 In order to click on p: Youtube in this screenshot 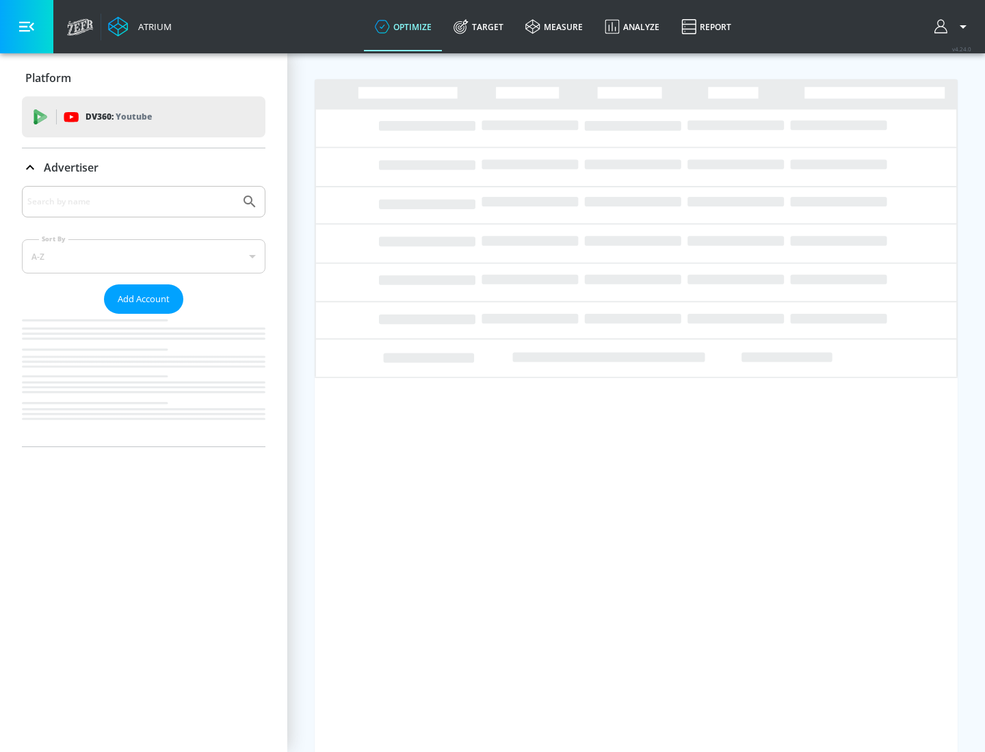, I will do `click(133, 116)`.